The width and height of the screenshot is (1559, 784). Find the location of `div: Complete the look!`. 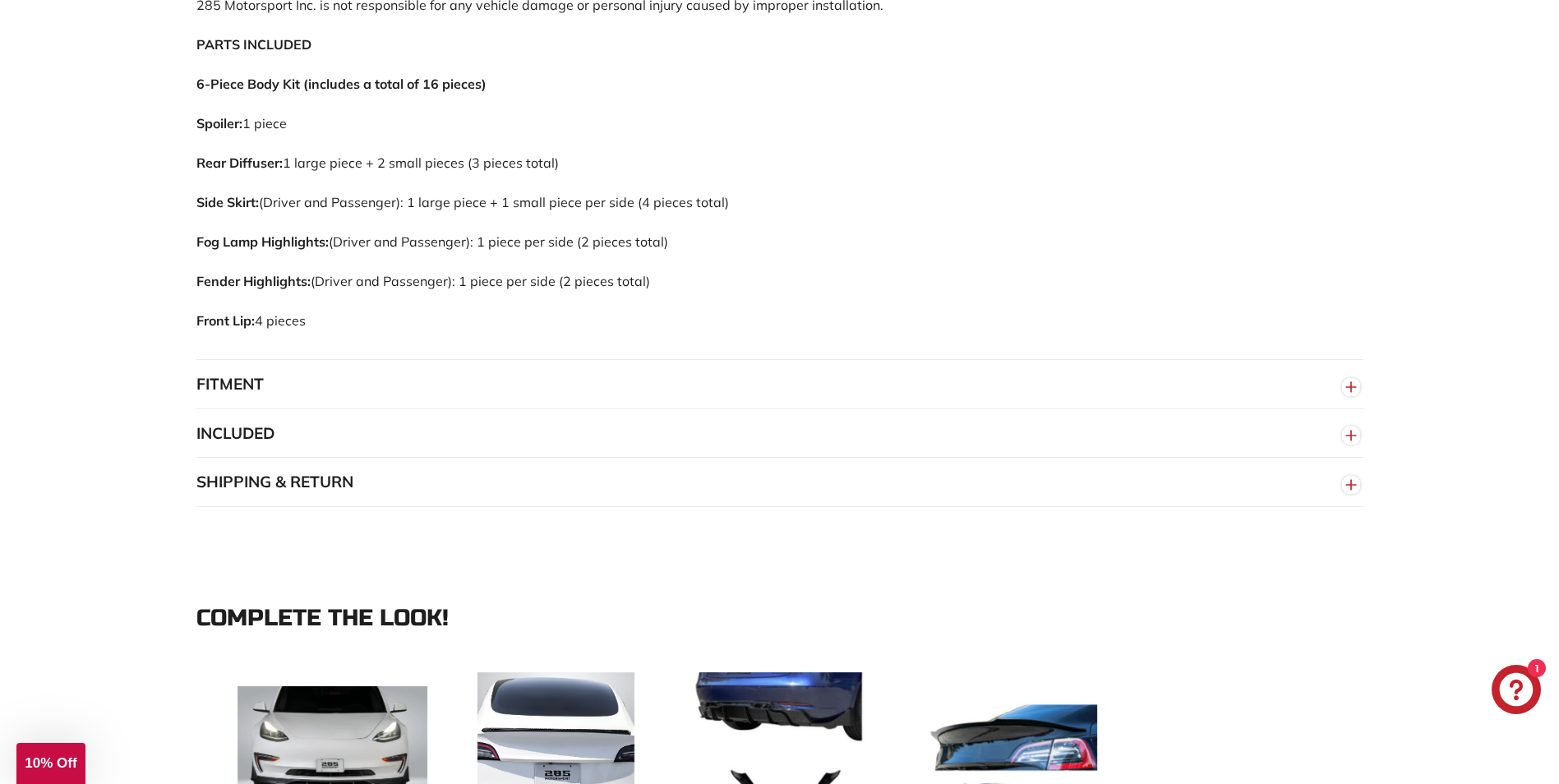

div: Complete the look! is located at coordinates (780, 618).